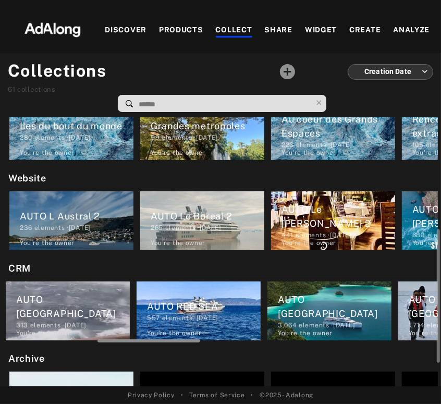 The height and width of the screenshot is (404, 441). Describe the element at coordinates (48, 90) in the screenshot. I see `div: collections` at that location.